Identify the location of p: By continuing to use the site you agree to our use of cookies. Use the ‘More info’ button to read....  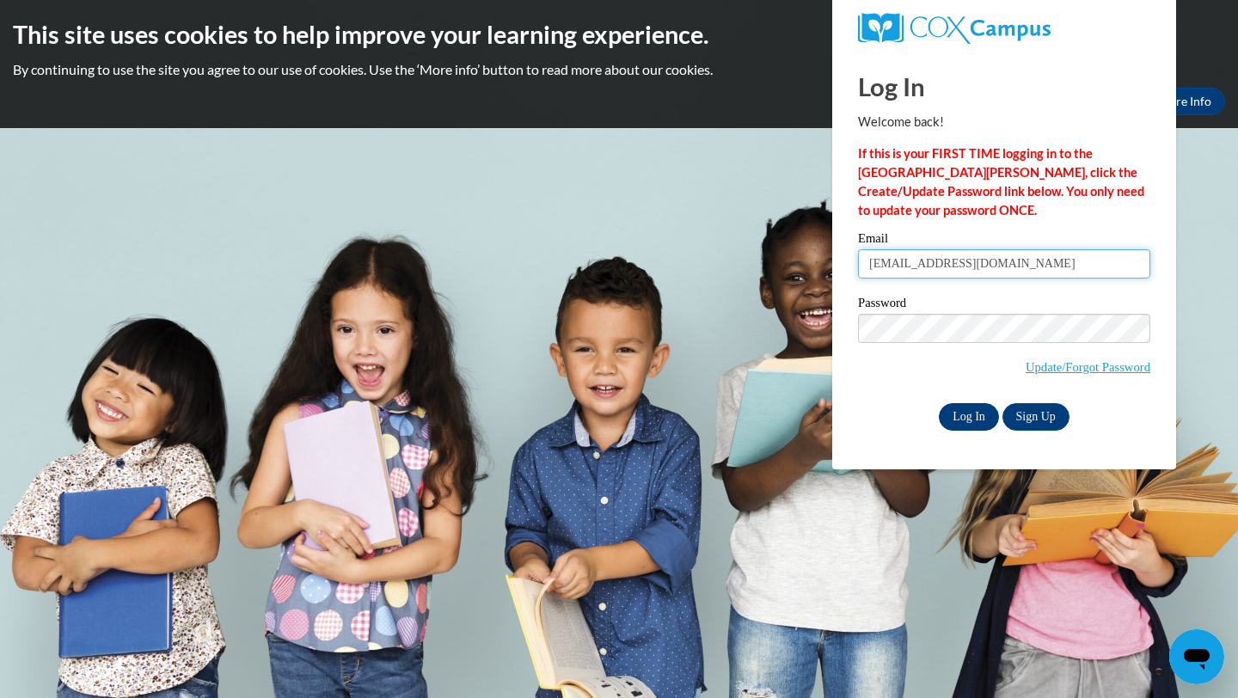
(619, 70).